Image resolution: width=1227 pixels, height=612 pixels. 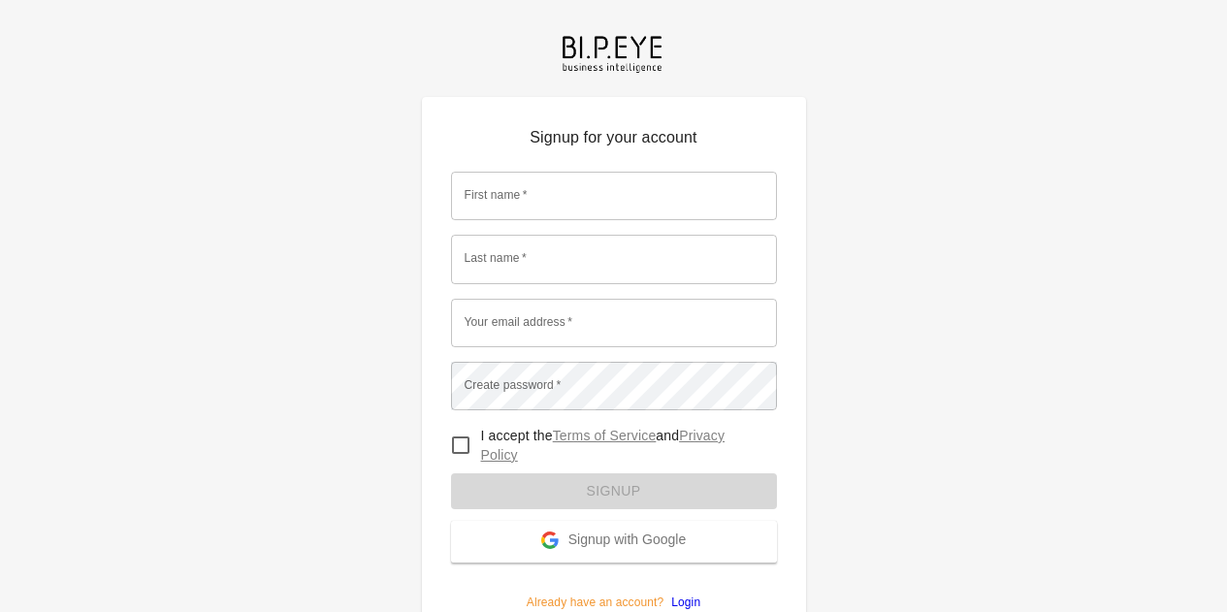 I want to click on p: Already have an account?, so click(x=614, y=587).